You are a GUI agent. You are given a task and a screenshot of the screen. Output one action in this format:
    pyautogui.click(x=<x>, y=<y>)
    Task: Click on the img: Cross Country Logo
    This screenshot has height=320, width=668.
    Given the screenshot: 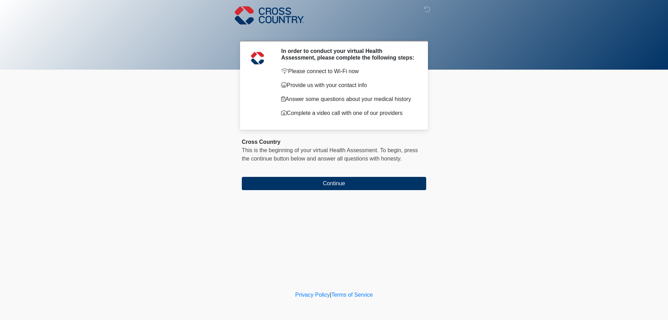 What is the action you would take?
    pyautogui.click(x=269, y=15)
    